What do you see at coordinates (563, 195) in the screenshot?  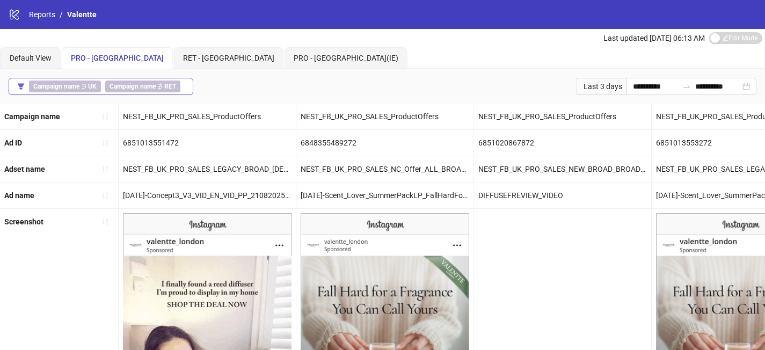 I see `div: DIFFUSEFREVIEW_VIDEO` at bounding box center [563, 195].